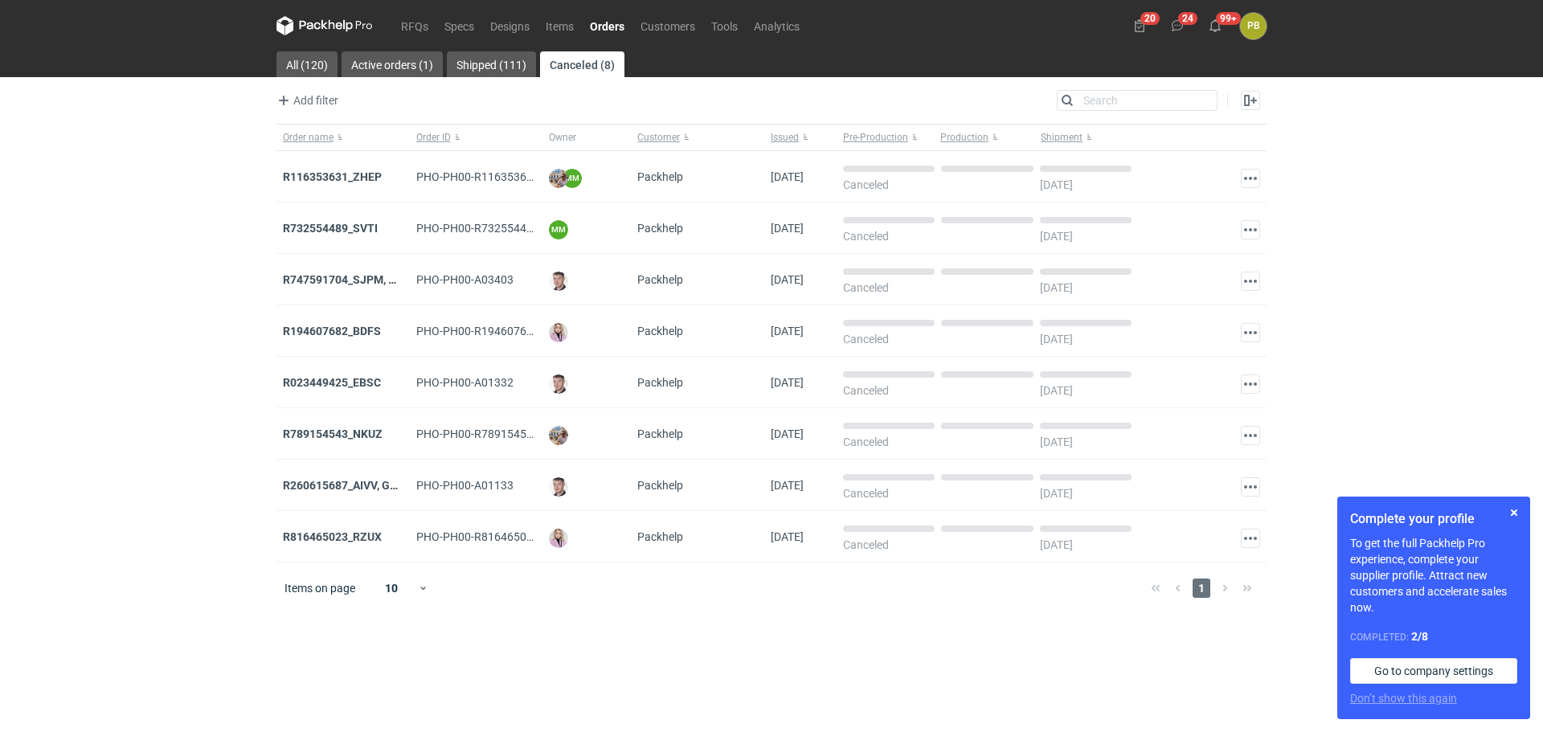 The image size is (1543, 732). What do you see at coordinates (348, 485) in the screenshot?
I see `strong: R260615687_AIVV, GZWT` at bounding box center [348, 485].